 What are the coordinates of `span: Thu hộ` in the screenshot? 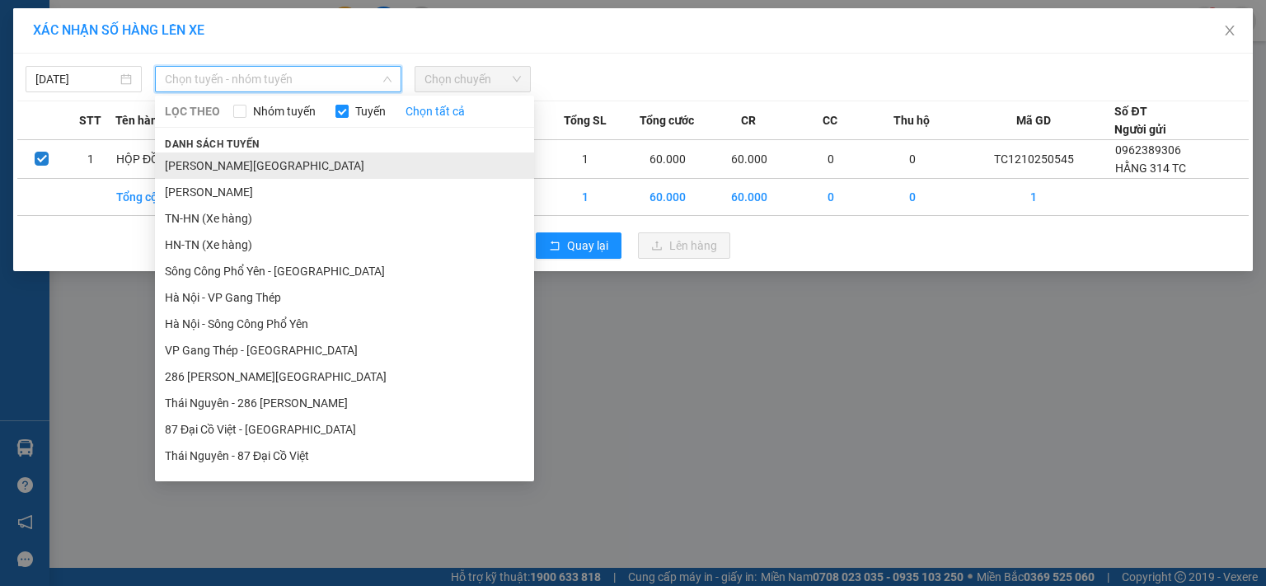 It's located at (911, 120).